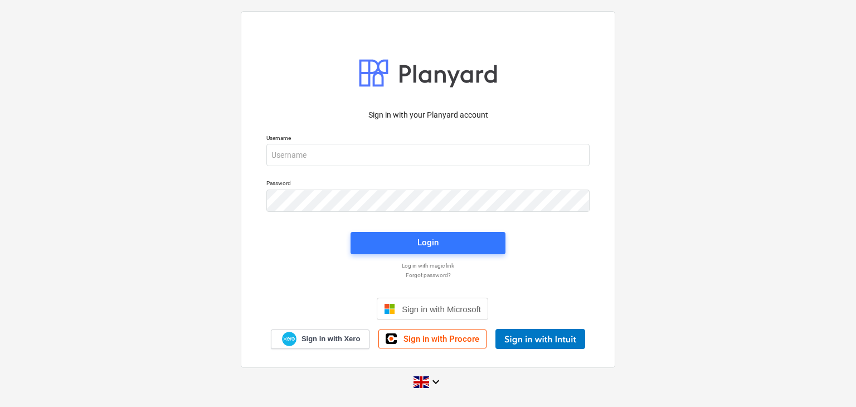 The width and height of the screenshot is (856, 407). What do you see at coordinates (428, 184) in the screenshot?
I see `p: Password` at bounding box center [428, 184].